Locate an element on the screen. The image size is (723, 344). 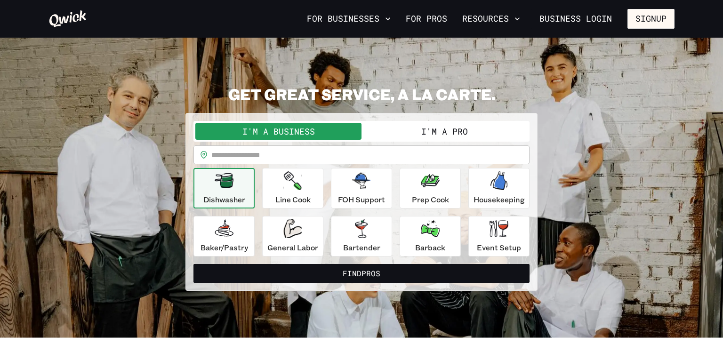
p: Housekeeping is located at coordinates (499, 200).